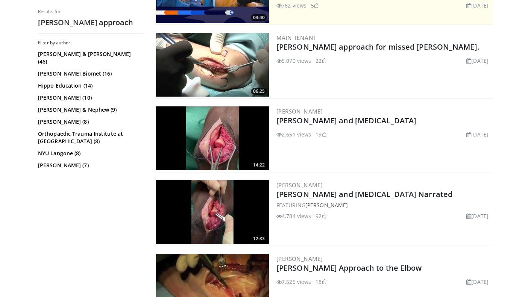 Image resolution: width=531 pixels, height=297 pixels. What do you see at coordinates (259, 18) in the screenshot?
I see `span: 03:40` at bounding box center [259, 18].